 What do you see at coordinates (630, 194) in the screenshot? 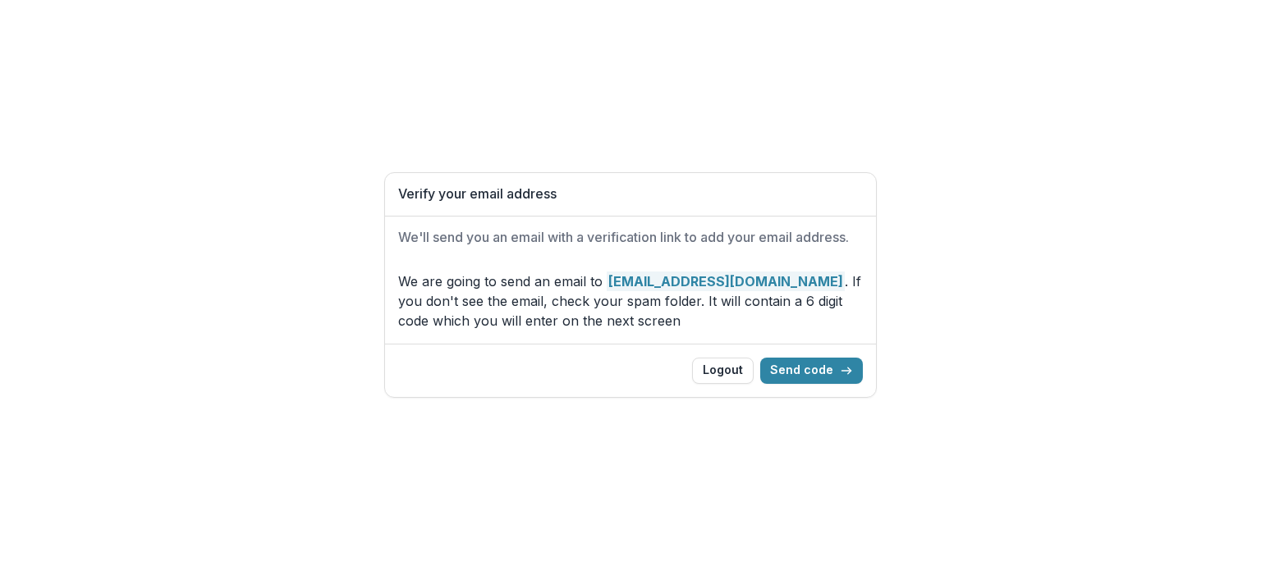
I see `h1: Verify your email address` at bounding box center [630, 194].